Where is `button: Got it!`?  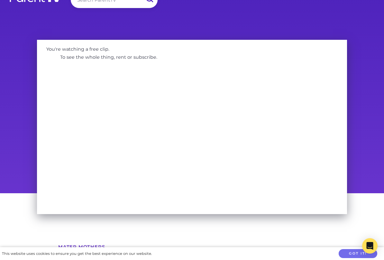
button: Got it! is located at coordinates (358, 254).